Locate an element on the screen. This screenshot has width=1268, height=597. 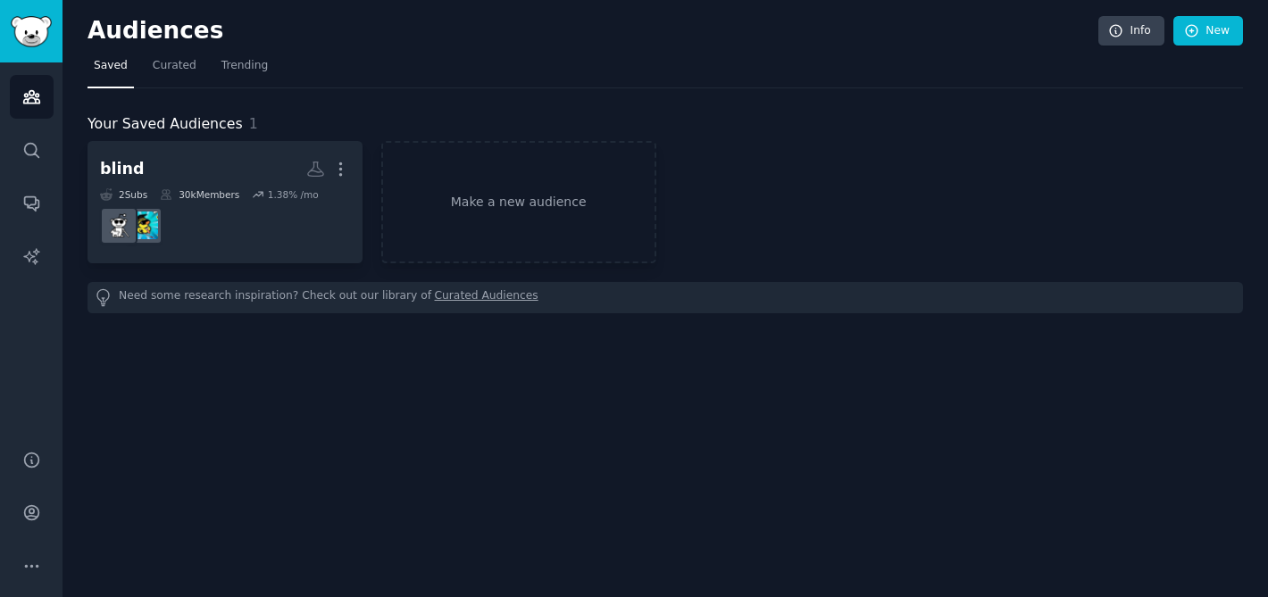
a: Trending is located at coordinates (245, 70).